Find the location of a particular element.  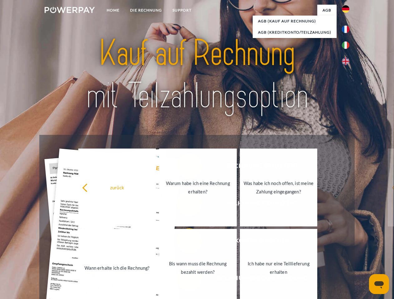

img: logo-powerpay-white.svg is located at coordinates (70, 10).